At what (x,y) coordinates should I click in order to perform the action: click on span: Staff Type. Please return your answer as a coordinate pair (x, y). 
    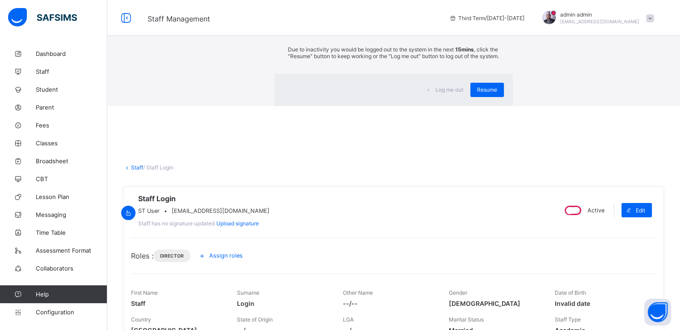
    Looking at the image, I should click on (568, 319).